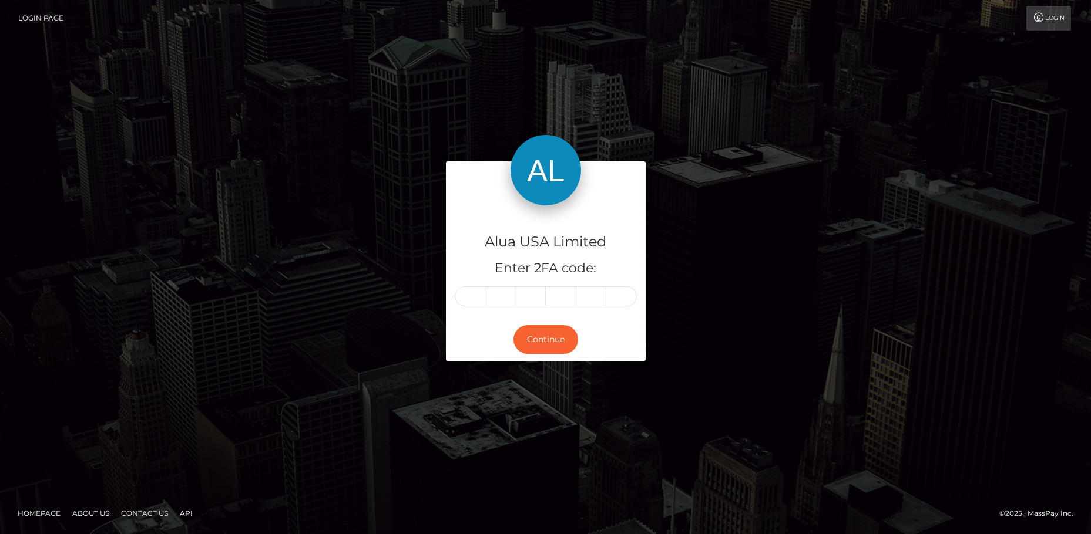 This screenshot has width=1091, height=534. Describe the element at coordinates (546, 170) in the screenshot. I see `img: Alua USA Limited` at that location.